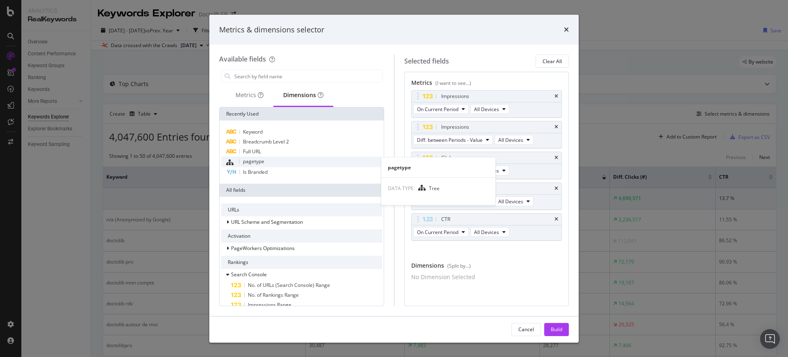 This screenshot has height=357, width=788. I want to click on div: Clear All, so click(552, 61).